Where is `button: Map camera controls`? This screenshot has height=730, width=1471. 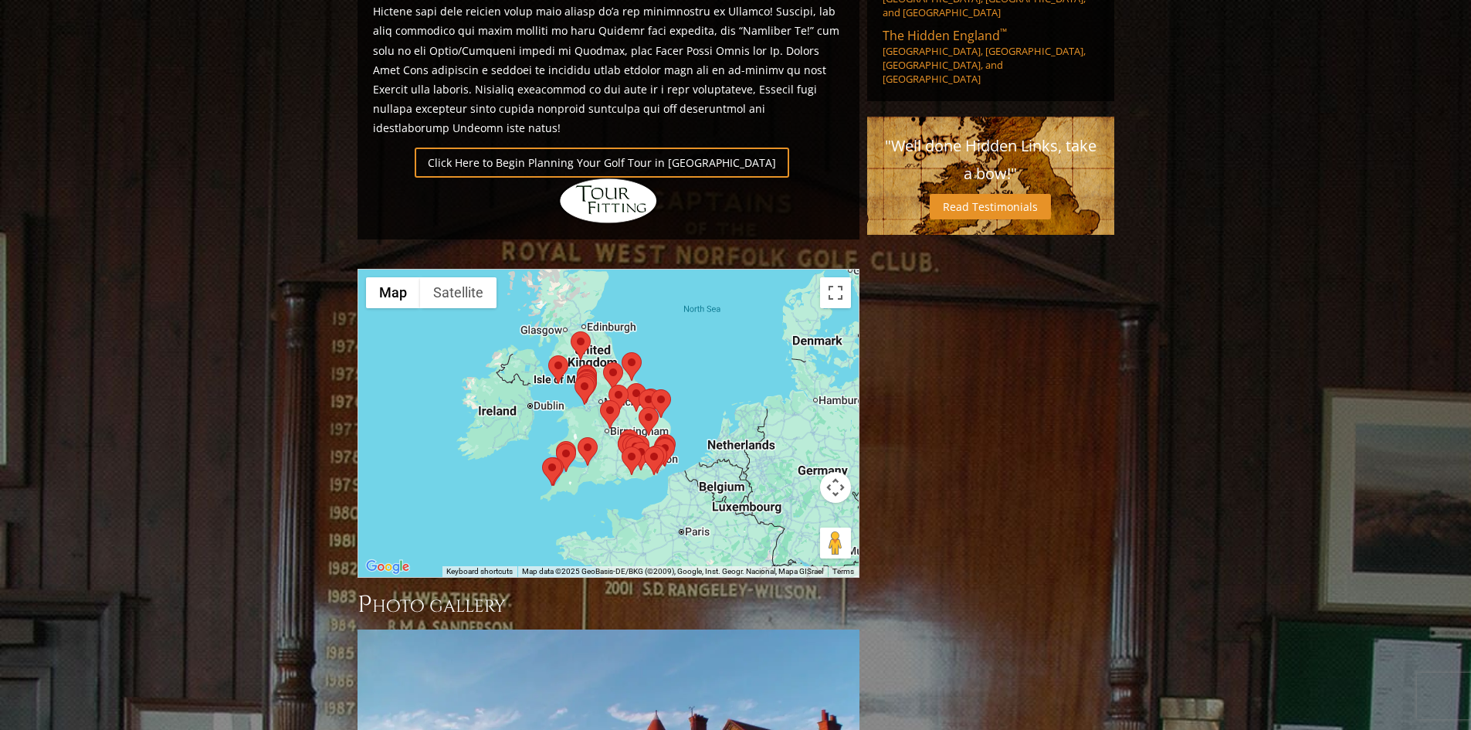
button: Map camera controls is located at coordinates (835, 487).